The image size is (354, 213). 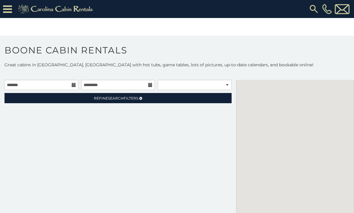 What do you see at coordinates (314, 9) in the screenshot?
I see `img: search-regular.svg` at bounding box center [314, 9].